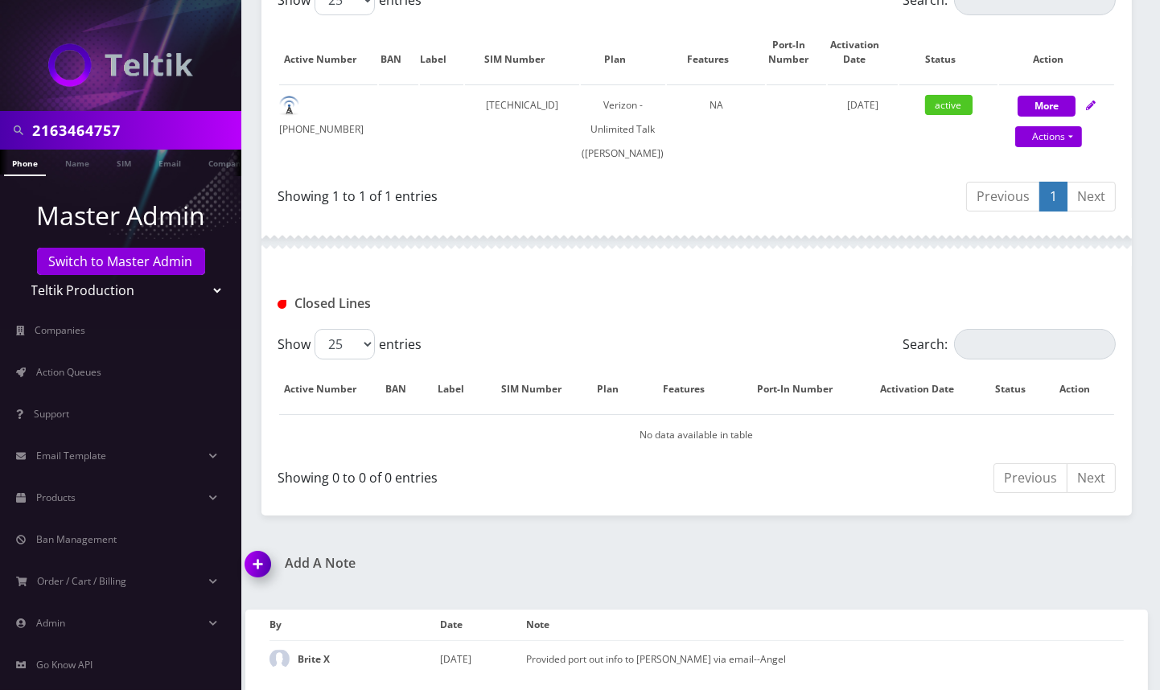 The image size is (1160, 690). Describe the element at coordinates (1034, 344) in the screenshot. I see `input: Search:` at that location.